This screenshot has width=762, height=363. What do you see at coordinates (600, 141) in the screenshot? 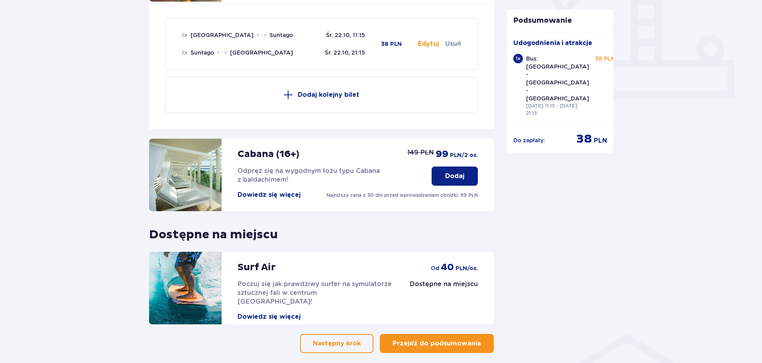
I see `span: PLN` at bounding box center [600, 141].